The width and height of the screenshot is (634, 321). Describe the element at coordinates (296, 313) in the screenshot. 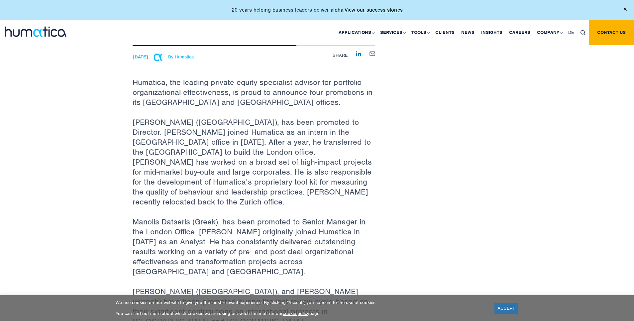

I see `a: cookie policy` at that location.